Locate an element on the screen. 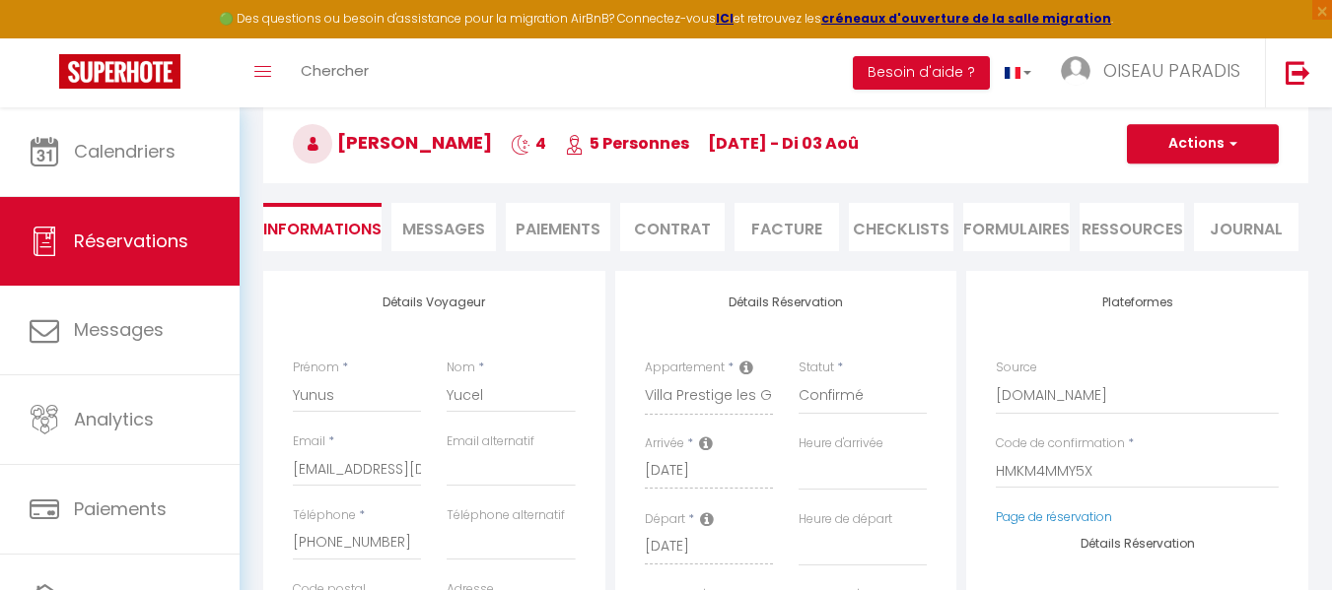 Image resolution: width=1332 pixels, height=590 pixels. label: Prénom is located at coordinates (315, 368).